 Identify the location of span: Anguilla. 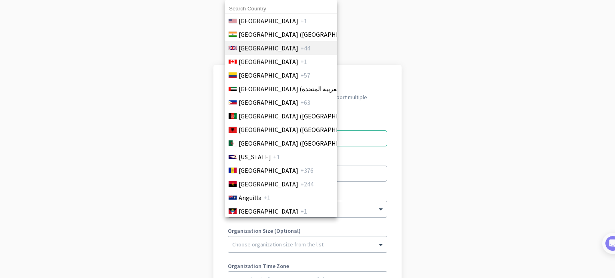
(250, 198).